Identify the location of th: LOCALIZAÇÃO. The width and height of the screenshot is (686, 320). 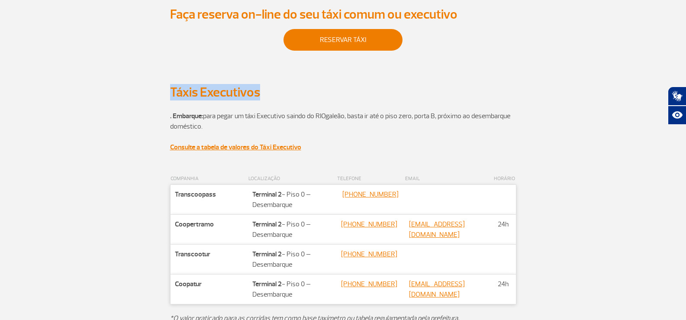
(292, 179).